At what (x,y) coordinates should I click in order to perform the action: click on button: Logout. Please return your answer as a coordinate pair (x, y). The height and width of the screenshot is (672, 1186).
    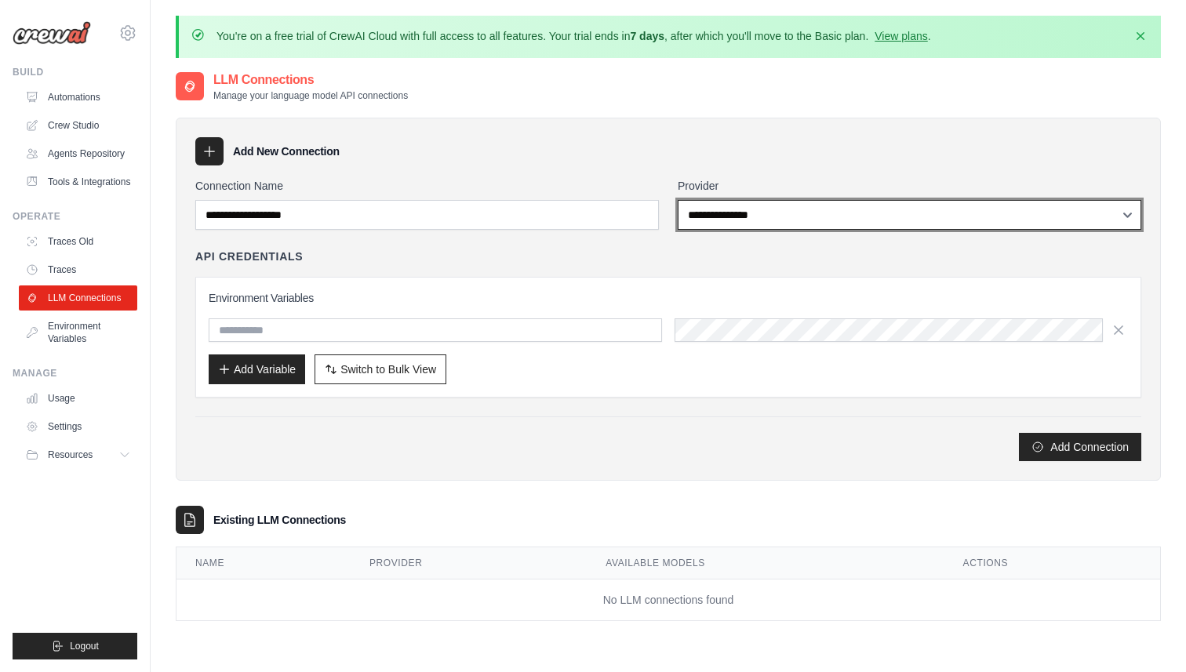
    Looking at the image, I should click on (75, 647).